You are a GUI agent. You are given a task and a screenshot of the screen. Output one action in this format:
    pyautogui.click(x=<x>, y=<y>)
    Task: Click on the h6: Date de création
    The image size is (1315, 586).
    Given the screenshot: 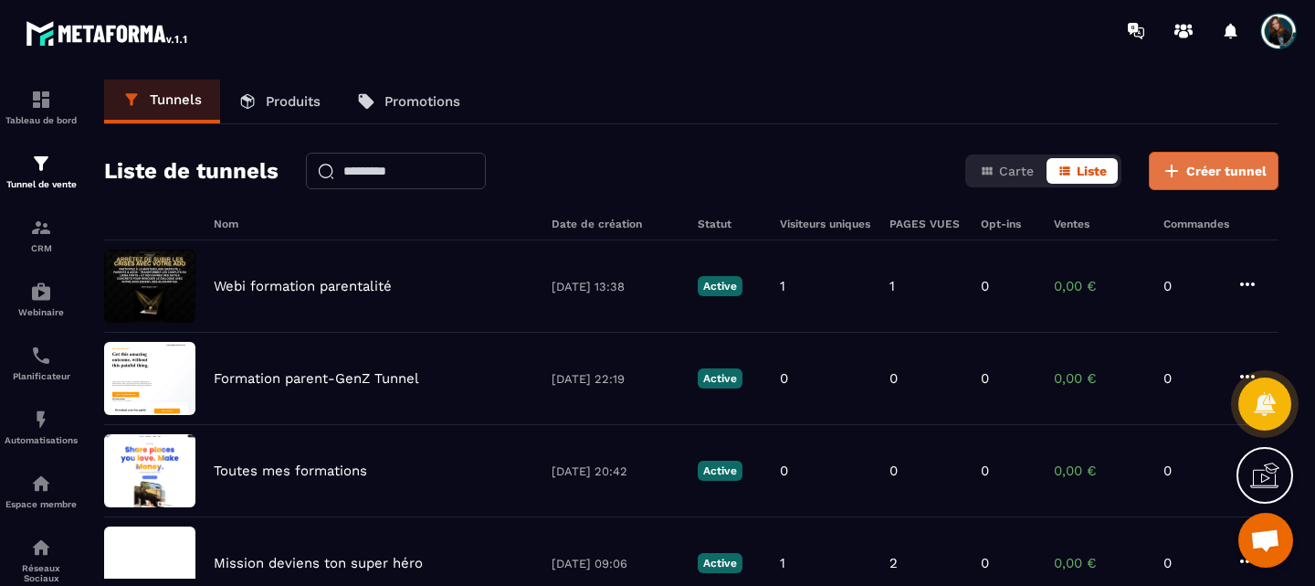 What is the action you would take?
    pyautogui.click(x=616, y=224)
    